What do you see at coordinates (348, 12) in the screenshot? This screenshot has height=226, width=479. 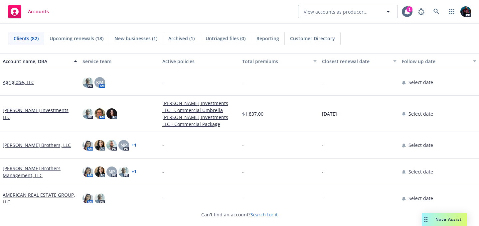 I see `button: View accounts as producer...` at bounding box center [348, 12].